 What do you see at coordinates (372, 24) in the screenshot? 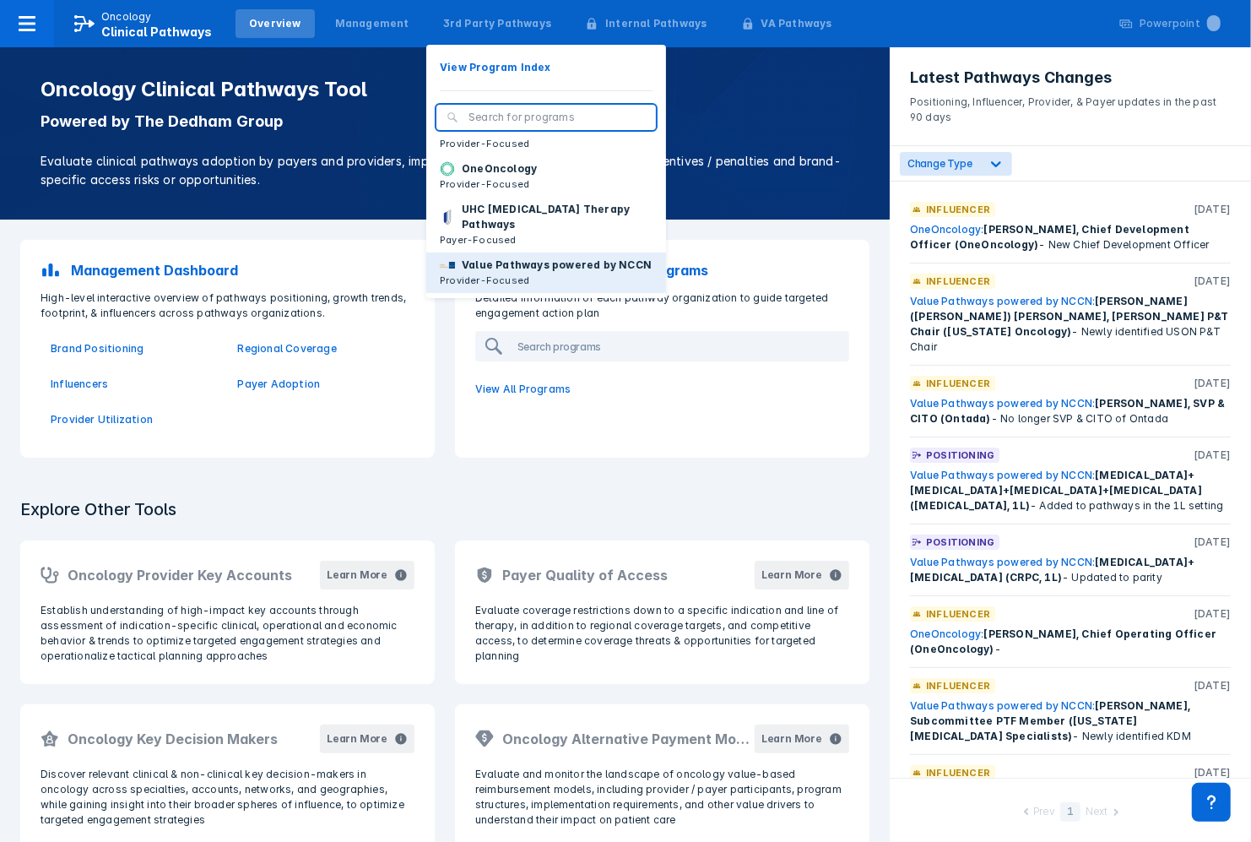
I see `a: Management` at bounding box center [372, 24].